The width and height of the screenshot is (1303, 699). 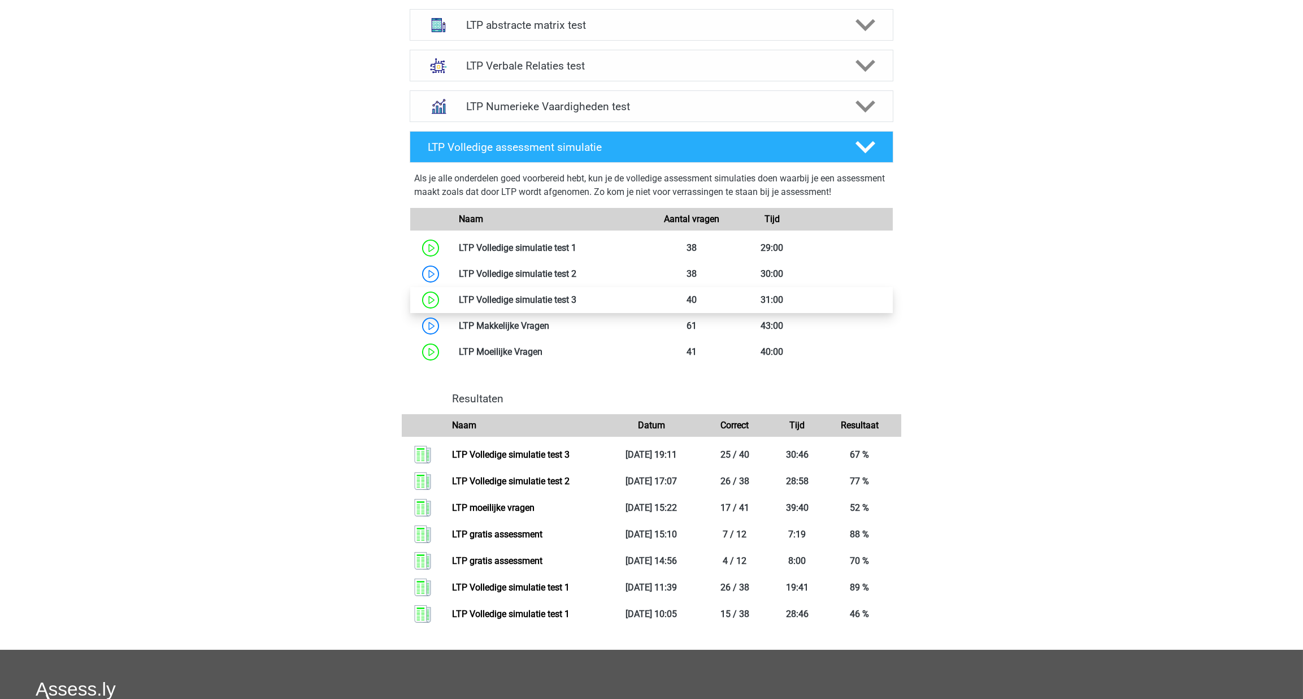 I want to click on img: abstracte matrices, so click(x=438, y=25).